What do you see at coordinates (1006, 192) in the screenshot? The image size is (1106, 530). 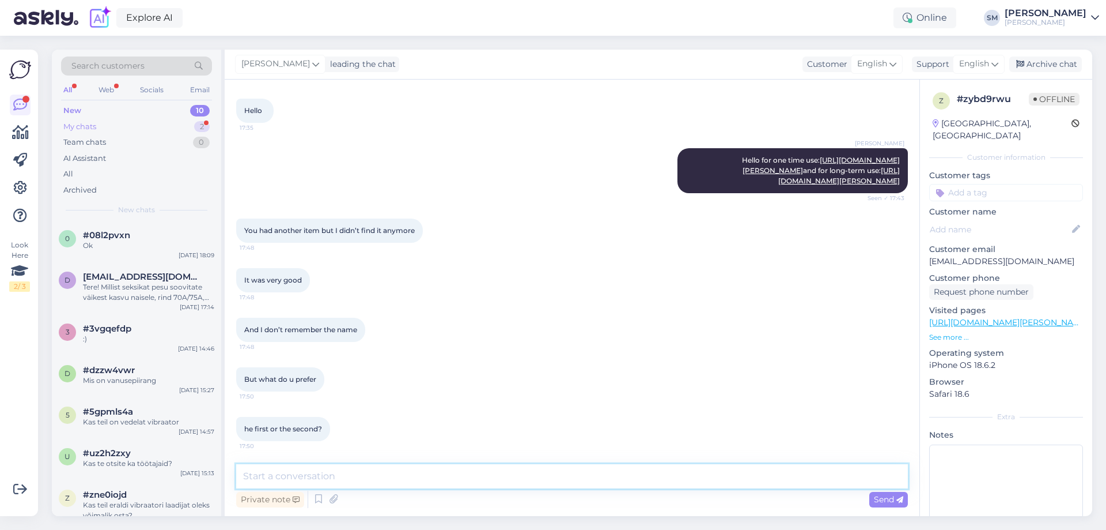 I see `input: Add a tag` at bounding box center [1006, 192].